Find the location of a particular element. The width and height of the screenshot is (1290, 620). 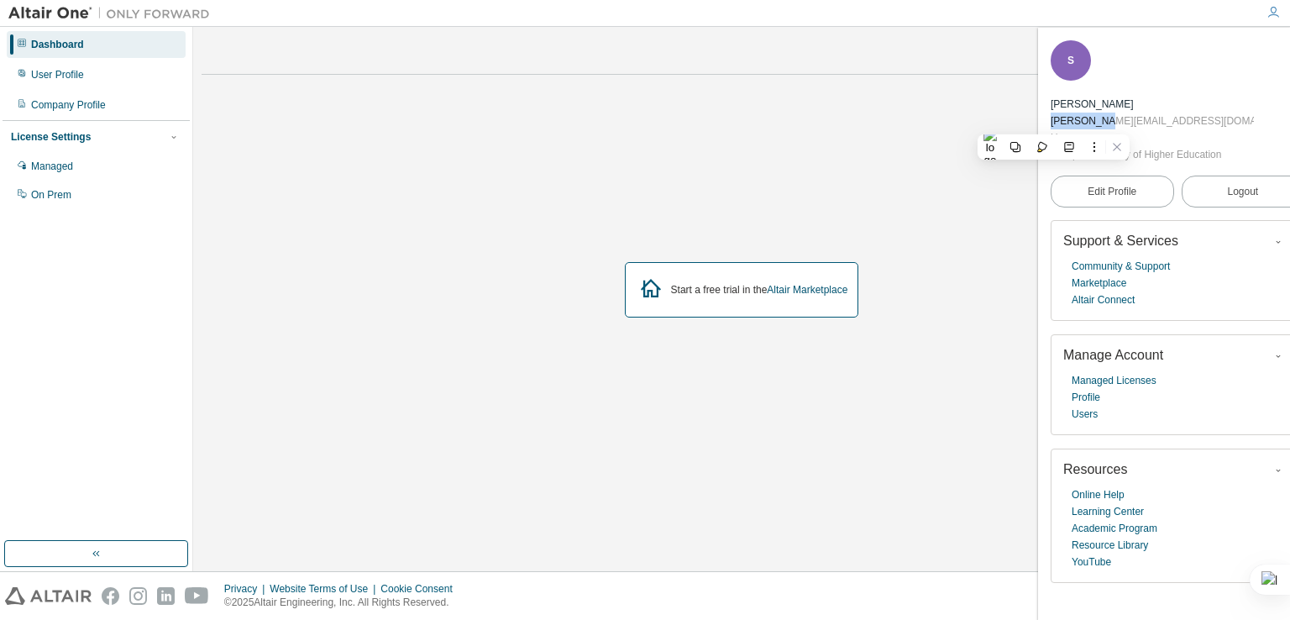

div: Website Terms of Use is located at coordinates (325, 589).